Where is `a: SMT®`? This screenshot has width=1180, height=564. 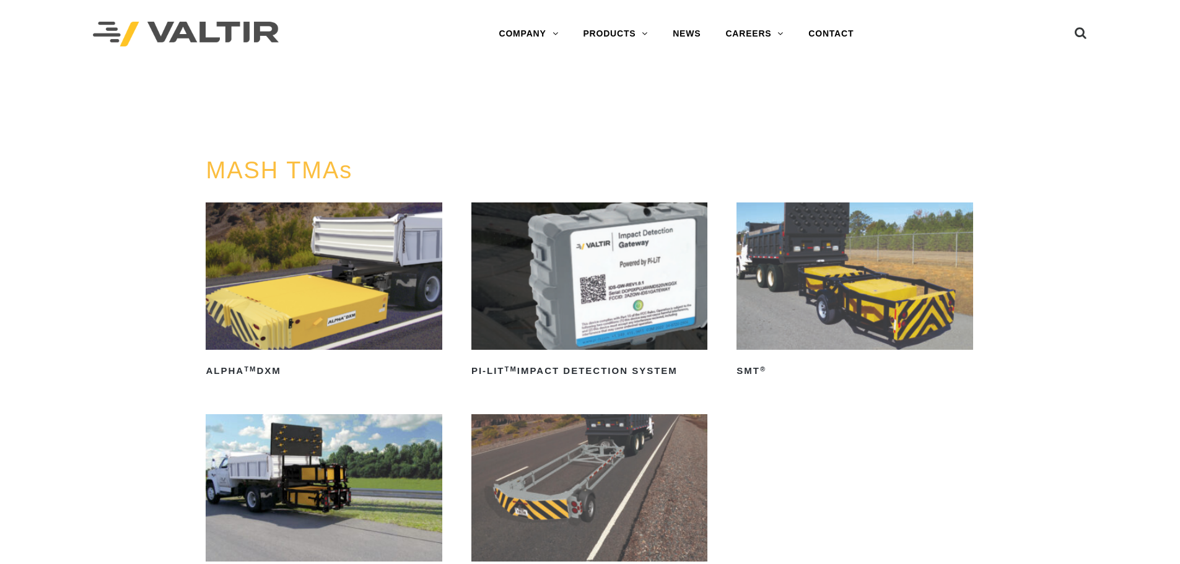
a: SMT® is located at coordinates (854, 292).